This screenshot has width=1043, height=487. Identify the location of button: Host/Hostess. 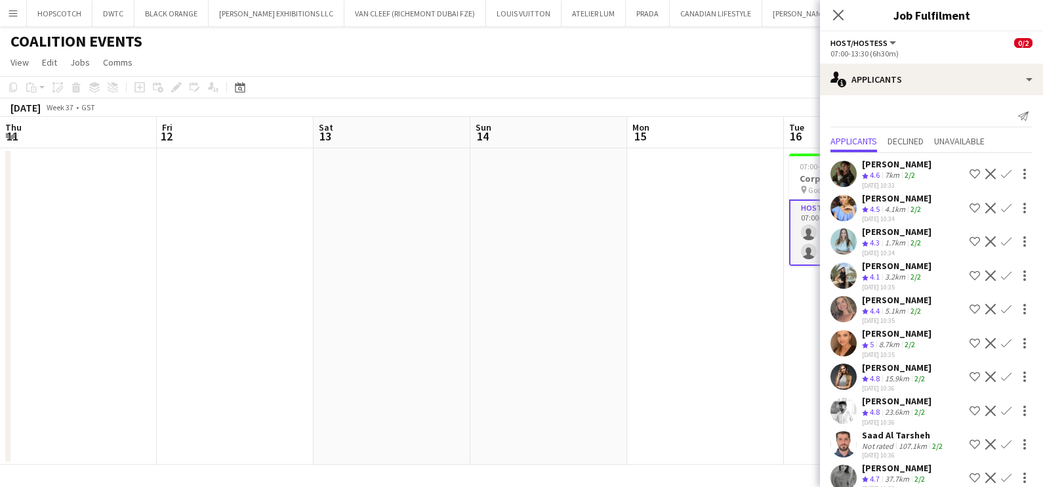
(864, 43).